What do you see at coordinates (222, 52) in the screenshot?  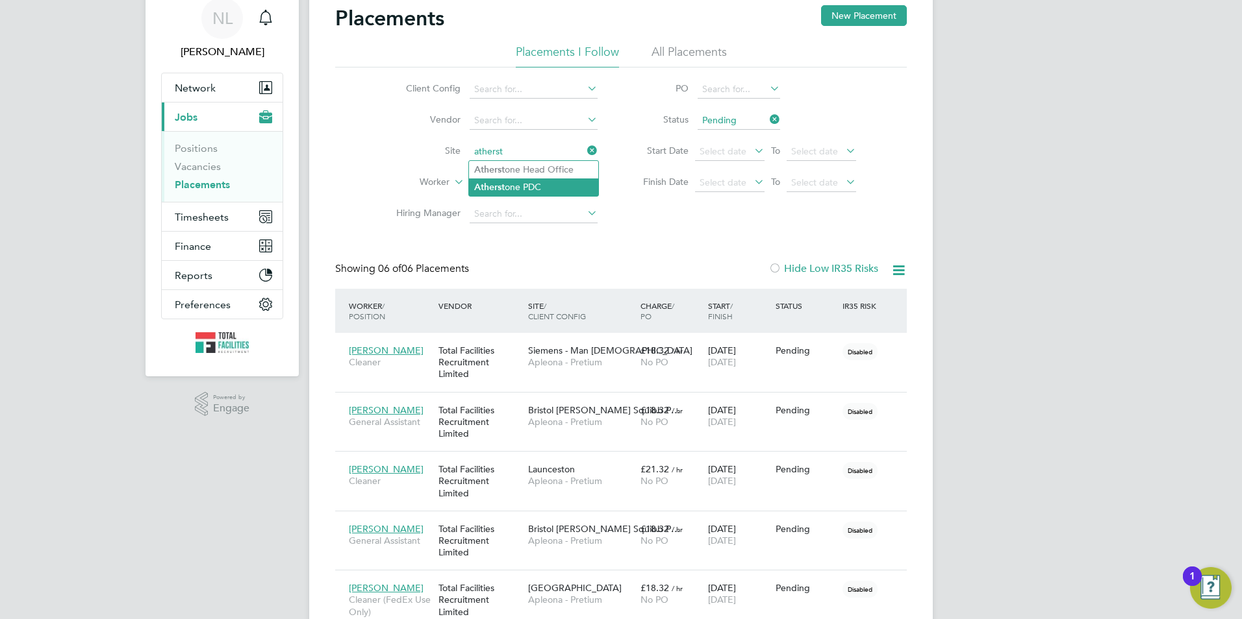 I see `span: Nicola Lawrence` at bounding box center [222, 52].